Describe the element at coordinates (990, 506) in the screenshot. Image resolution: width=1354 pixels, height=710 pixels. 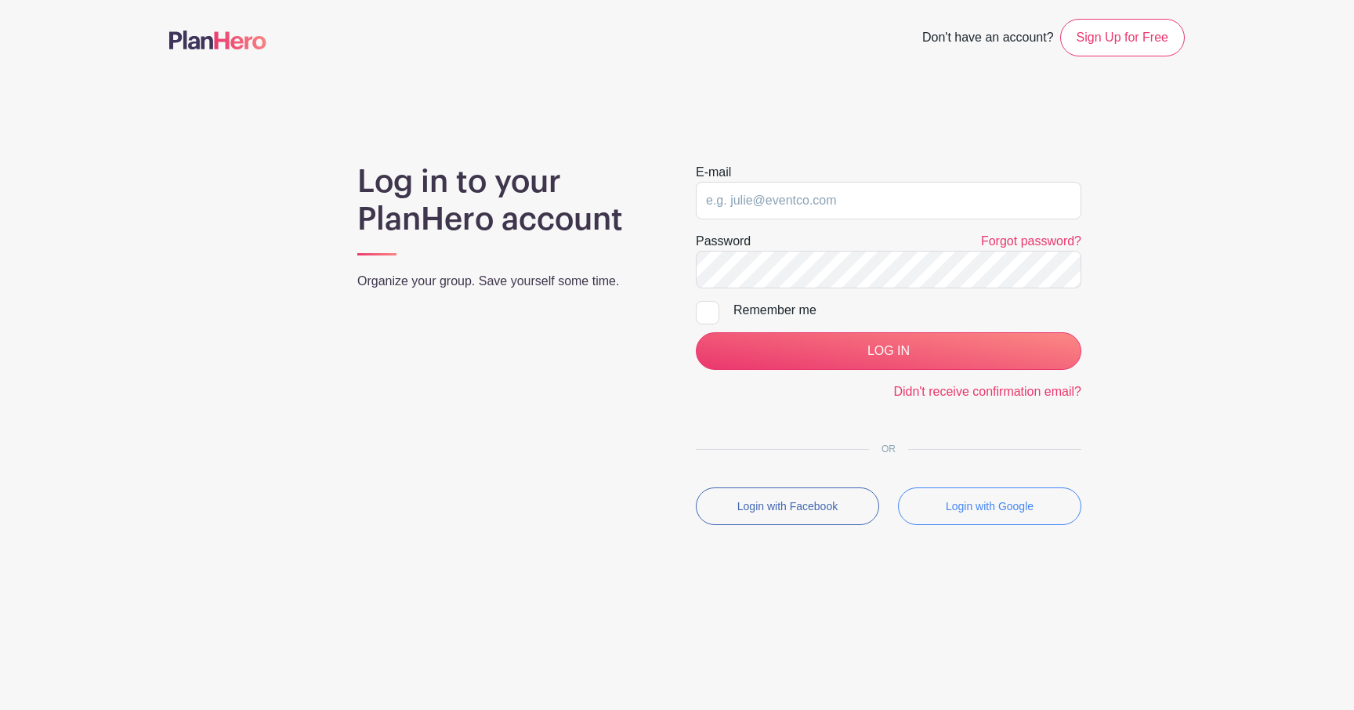
I see `small: Login with Google` at that location.